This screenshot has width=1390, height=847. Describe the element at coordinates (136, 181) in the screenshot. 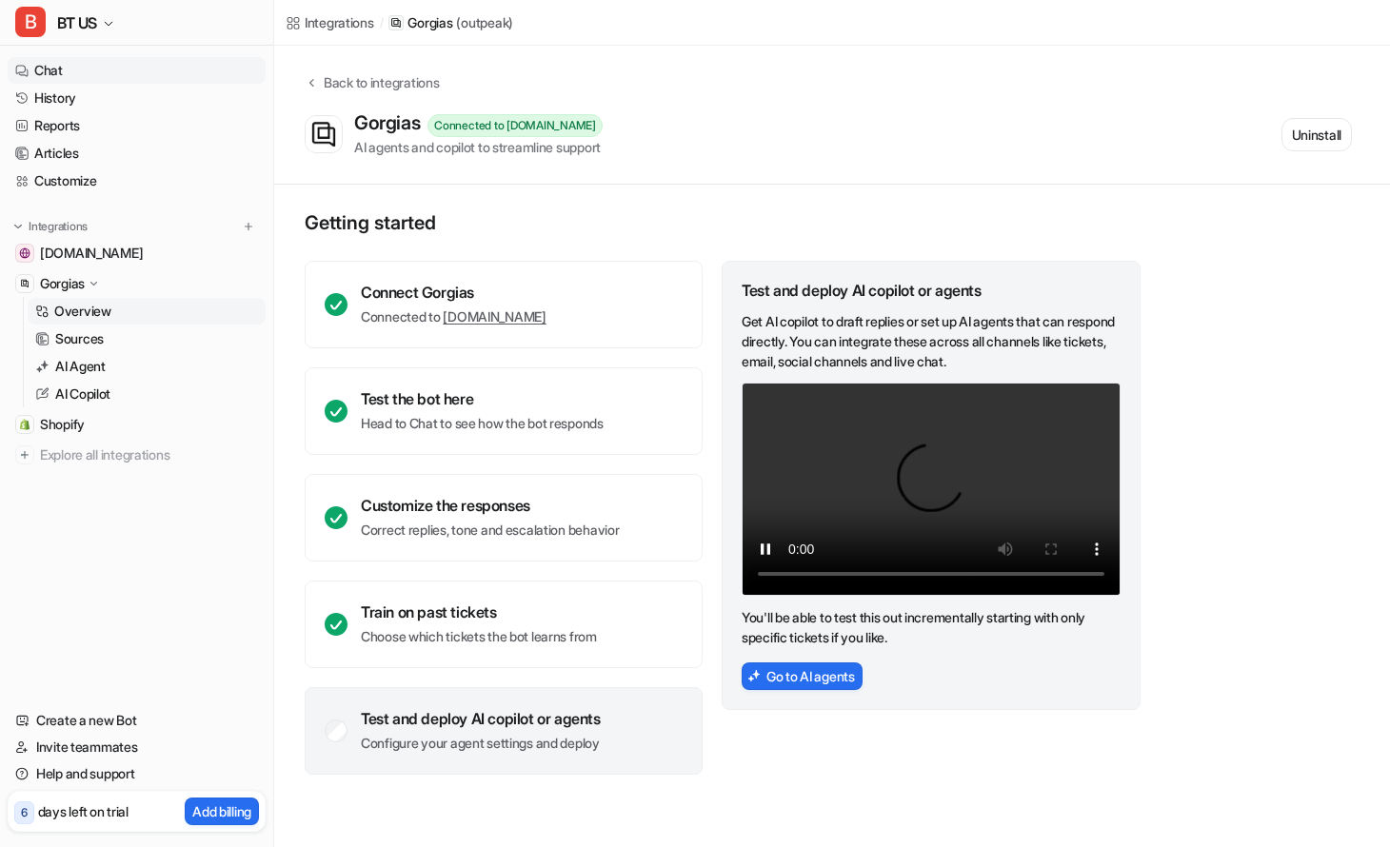

I see `a: Customize` at that location.